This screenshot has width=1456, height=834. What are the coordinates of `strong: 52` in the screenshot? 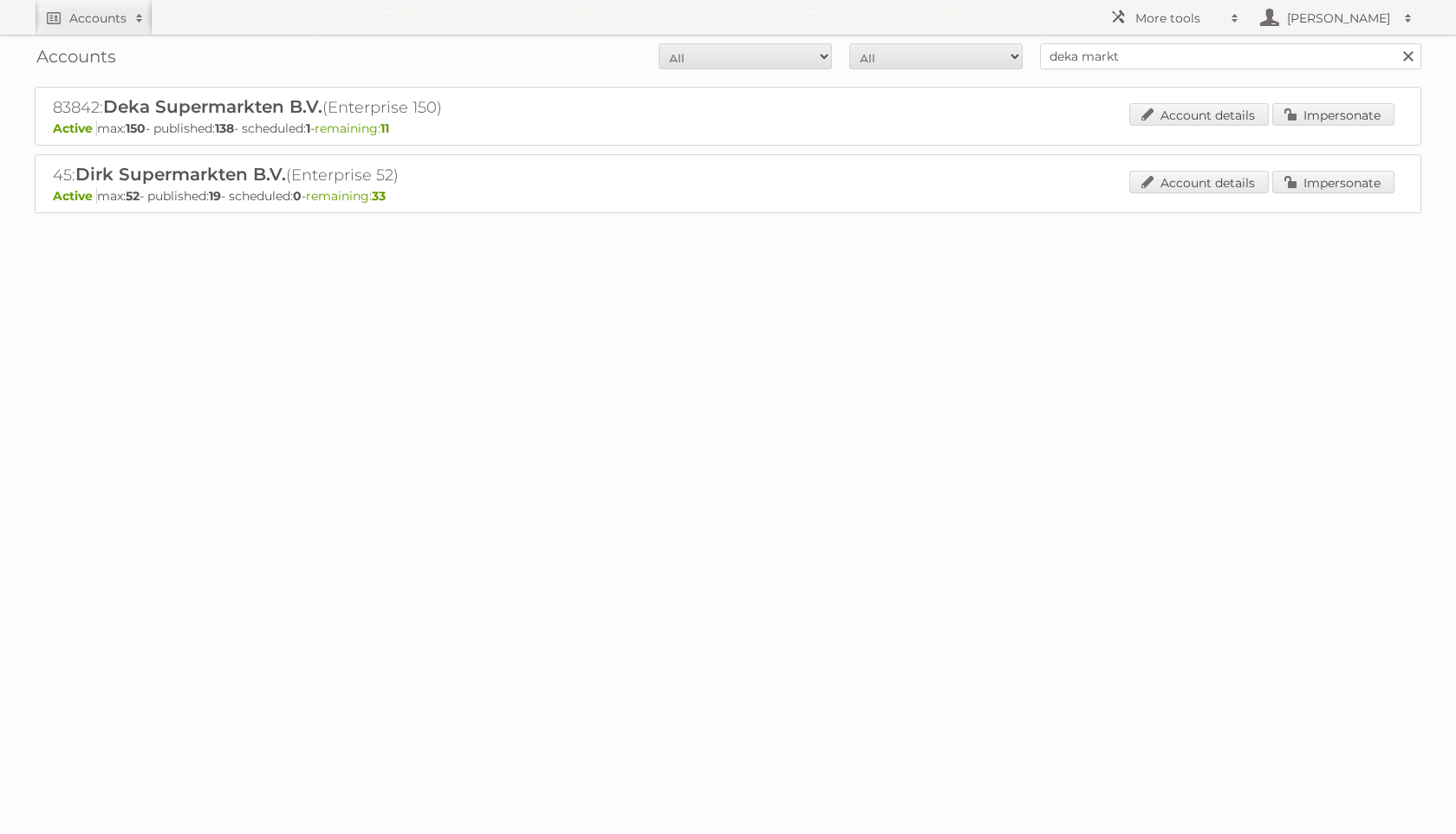 It's located at (133, 196).